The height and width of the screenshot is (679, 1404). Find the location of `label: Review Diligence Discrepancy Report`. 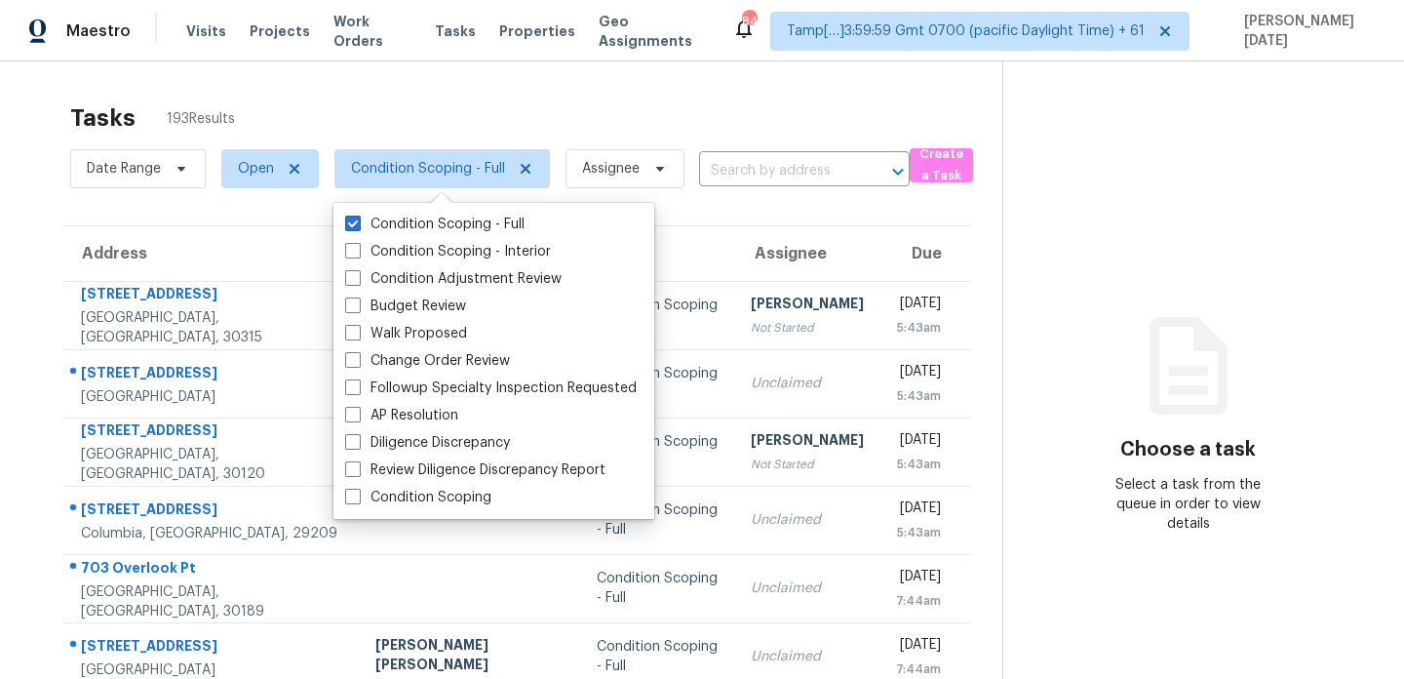

label: Review Diligence Discrepancy Report is located at coordinates (475, 470).